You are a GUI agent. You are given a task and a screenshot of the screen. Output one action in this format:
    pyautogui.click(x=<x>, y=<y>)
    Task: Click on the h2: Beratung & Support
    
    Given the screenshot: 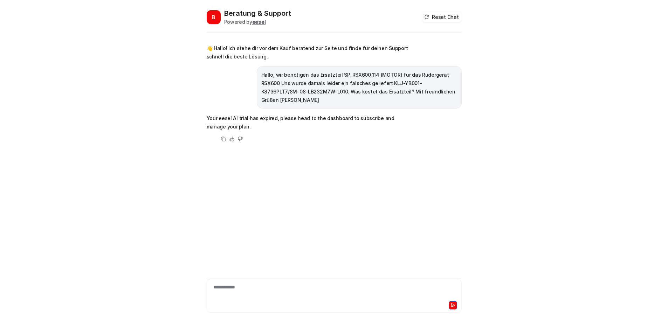 What is the action you would take?
    pyautogui.click(x=257, y=13)
    